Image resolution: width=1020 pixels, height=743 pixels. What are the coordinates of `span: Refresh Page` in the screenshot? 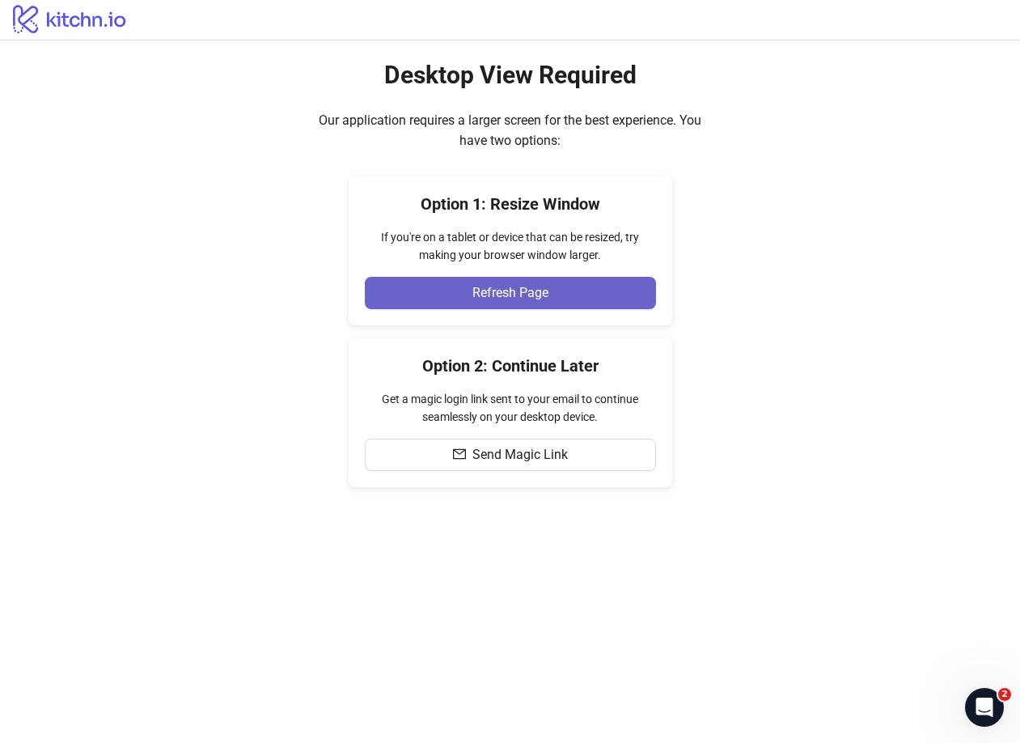 It's located at (511, 293).